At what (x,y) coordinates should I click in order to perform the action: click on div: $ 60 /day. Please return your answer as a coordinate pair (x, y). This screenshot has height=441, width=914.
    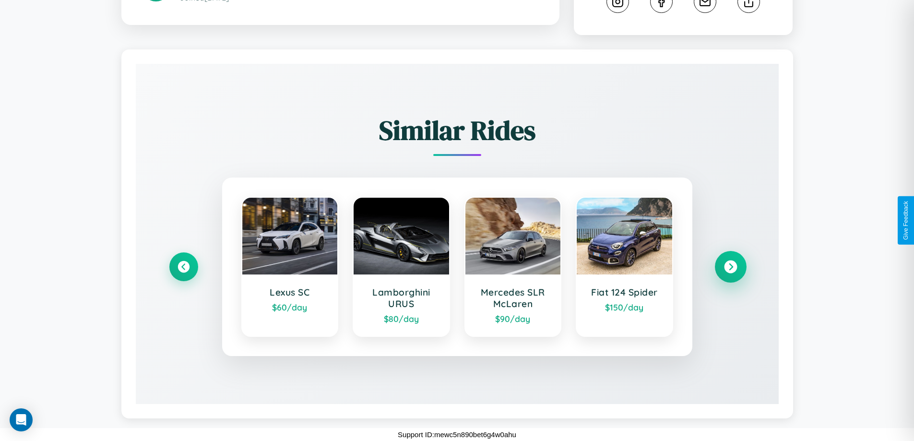
    Looking at the image, I should click on (290, 307).